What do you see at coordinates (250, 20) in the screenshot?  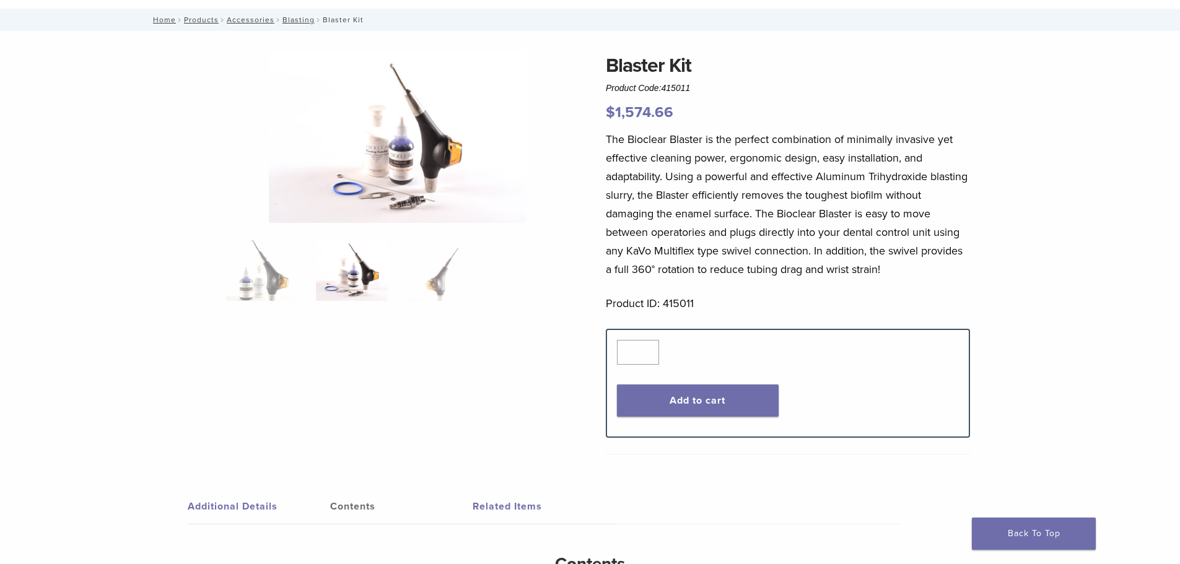 I see `a: Accessories` at bounding box center [250, 20].